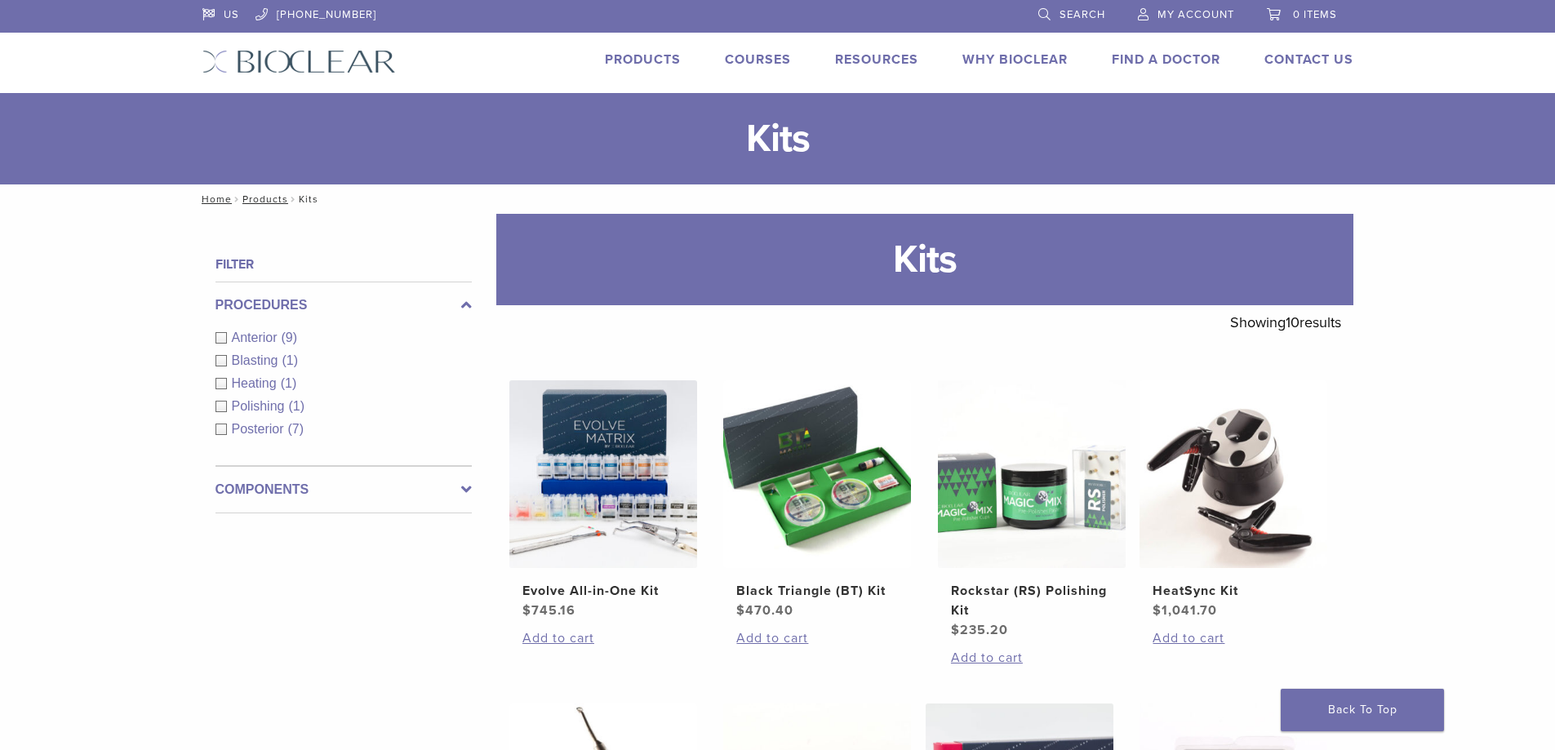  I want to click on span: Posterior, so click(260, 429).